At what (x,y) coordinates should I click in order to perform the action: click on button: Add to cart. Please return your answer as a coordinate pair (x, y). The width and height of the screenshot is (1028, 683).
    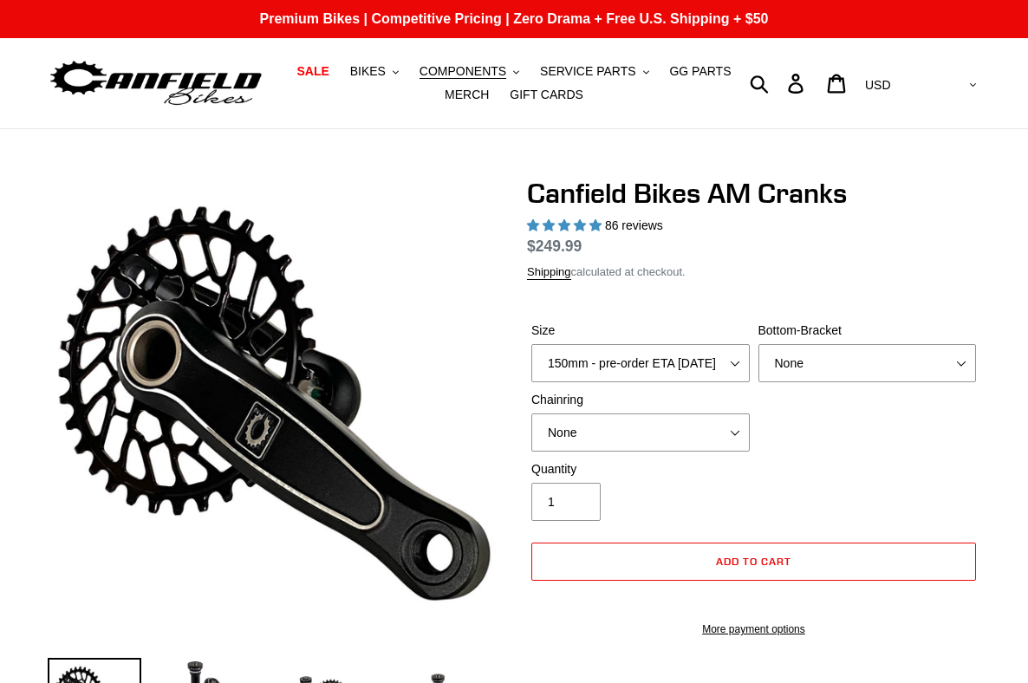
    Looking at the image, I should click on (753, 562).